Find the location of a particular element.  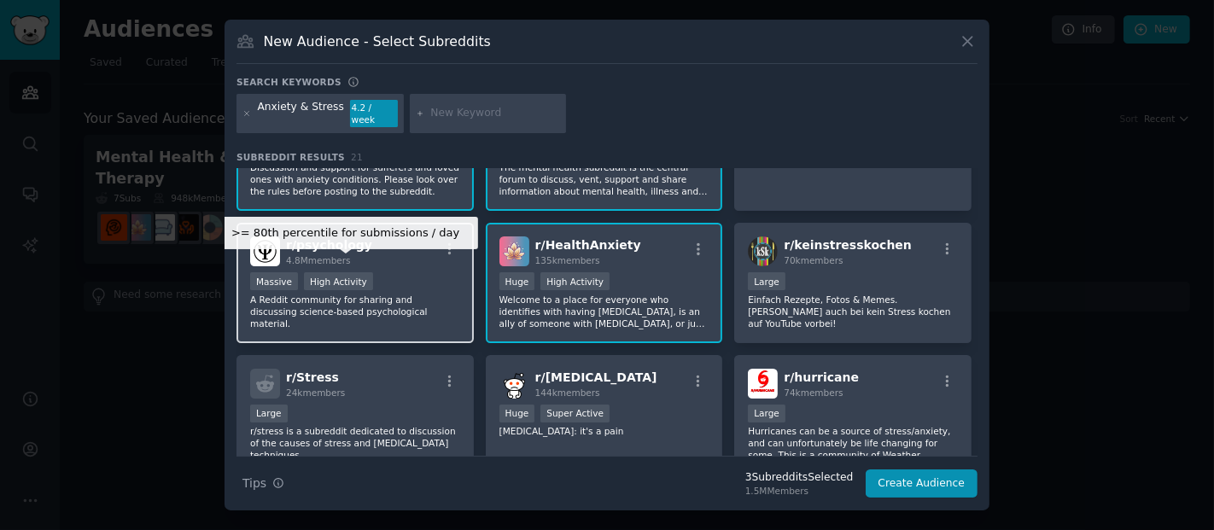

div: Anxiety & Stress is located at coordinates (301, 114).